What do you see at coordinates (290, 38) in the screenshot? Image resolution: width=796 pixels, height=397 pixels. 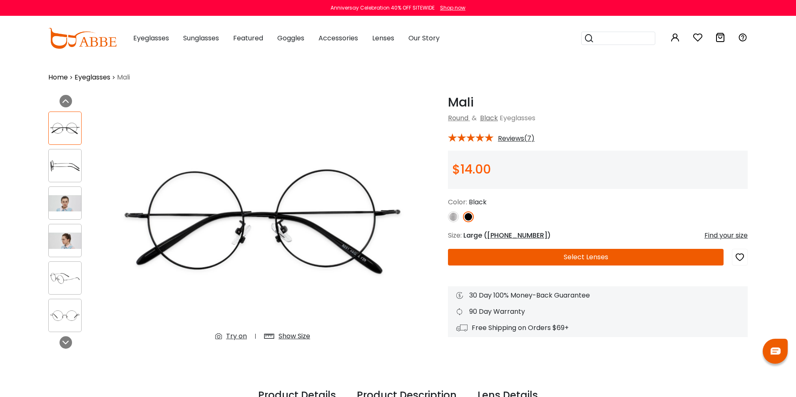 I see `span: Goggles` at bounding box center [290, 38].